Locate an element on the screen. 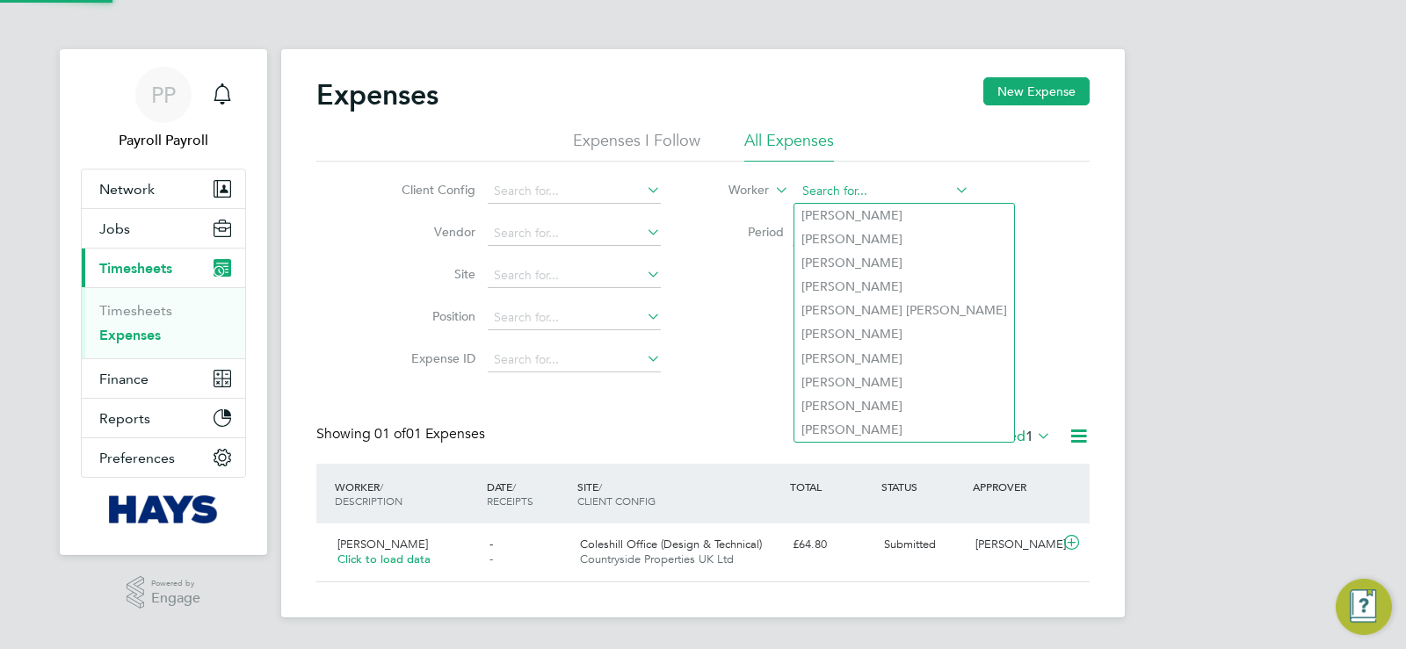 This screenshot has width=1406, height=649. span: Countryside Properties UK Ltd is located at coordinates (656, 559).